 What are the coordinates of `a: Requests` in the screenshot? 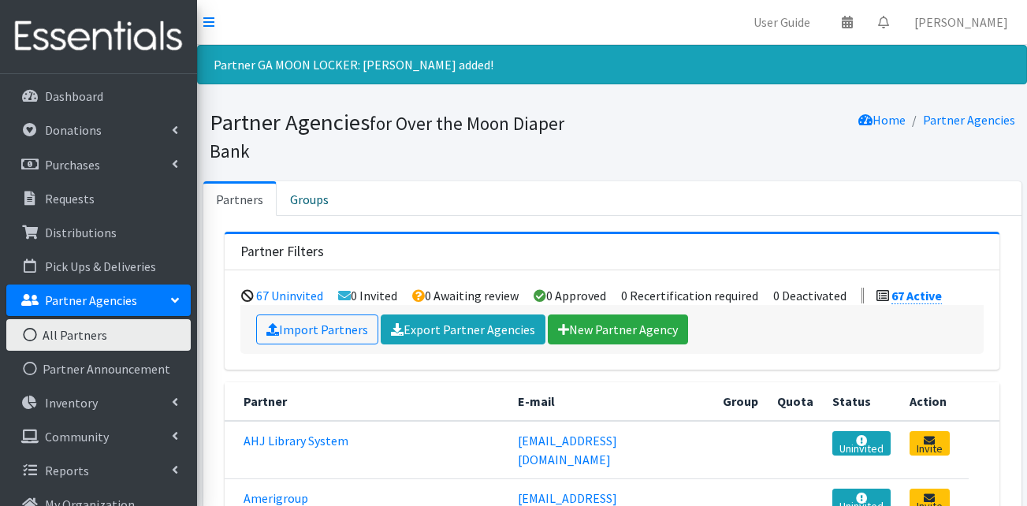 It's located at (99, 199).